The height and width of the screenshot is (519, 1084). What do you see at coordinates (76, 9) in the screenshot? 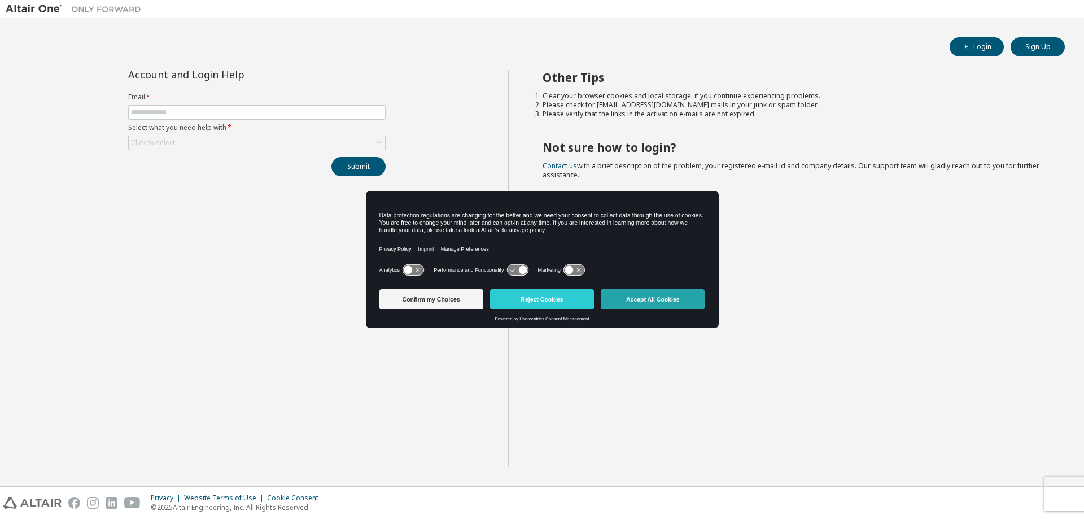
I see `img: Altair One` at bounding box center [76, 9].